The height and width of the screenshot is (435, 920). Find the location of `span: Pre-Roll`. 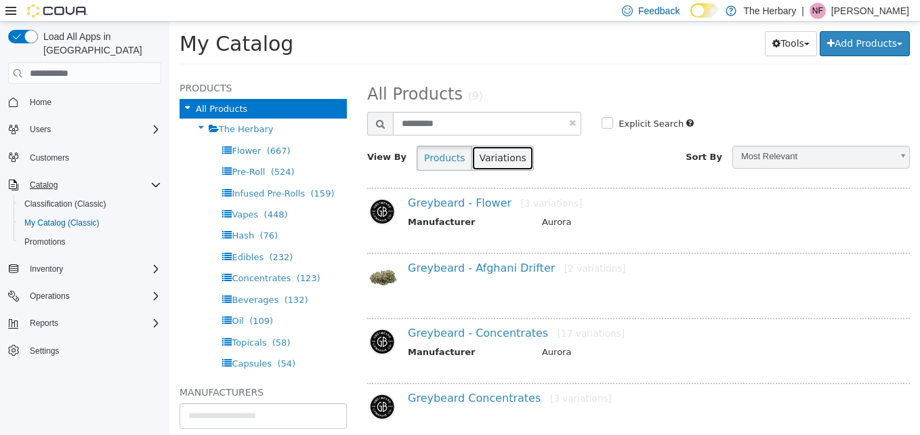

span: Pre-Roll is located at coordinates (79, 150).